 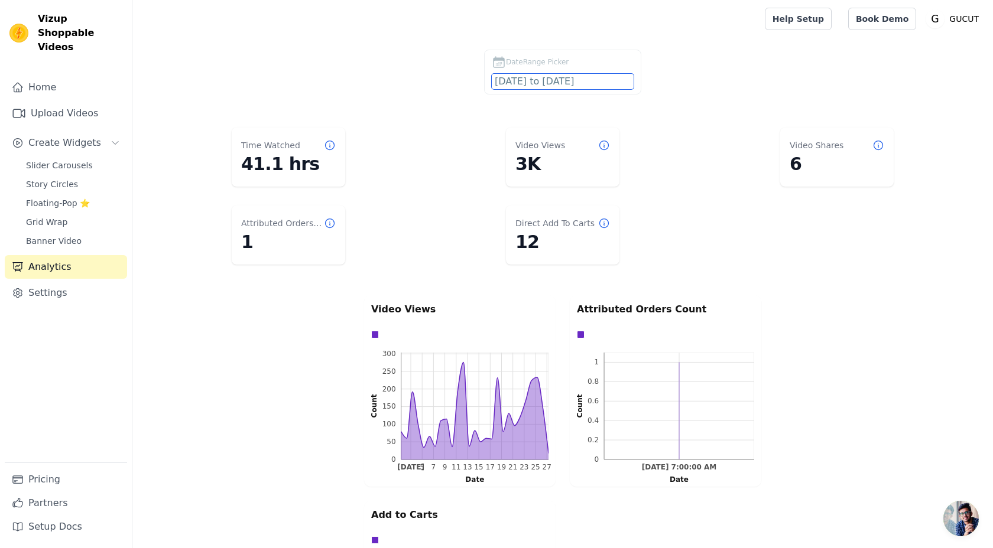 I want to click on text: 17, so click(x=490, y=468).